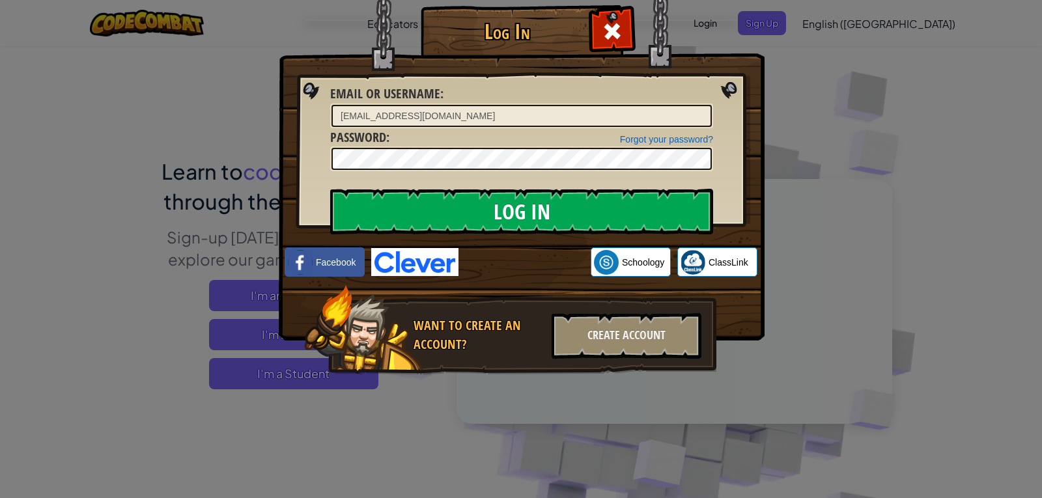 The height and width of the screenshot is (498, 1042). What do you see at coordinates (336, 263) in the screenshot?
I see `span: Facebook` at bounding box center [336, 263].